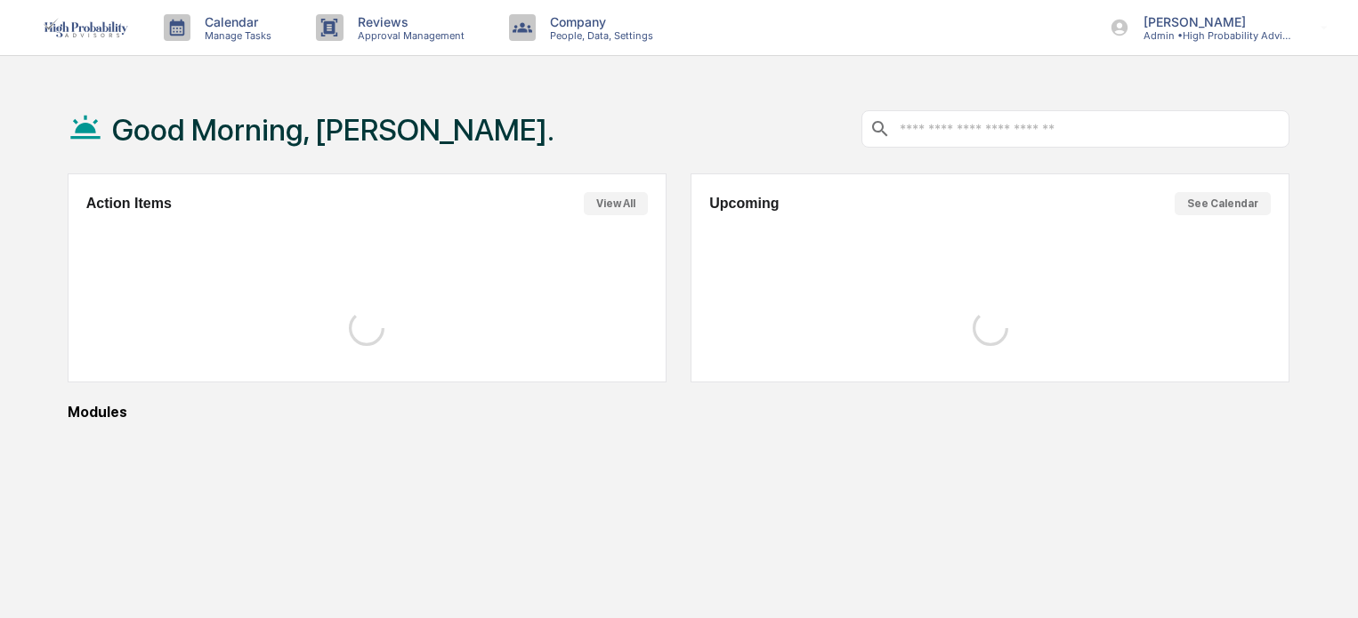  Describe the element at coordinates (85, 27) in the screenshot. I see `img: logo` at that location.